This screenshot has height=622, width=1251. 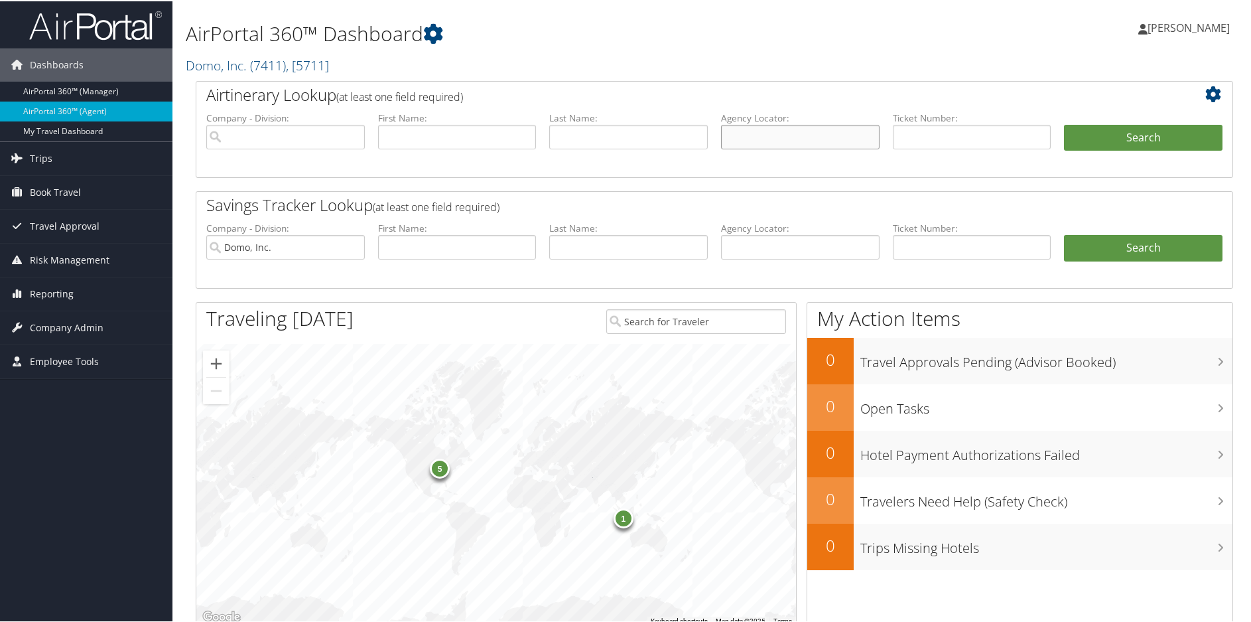 I want to click on h3: Hotel Payment Authorizations Failed, so click(x=1046, y=450).